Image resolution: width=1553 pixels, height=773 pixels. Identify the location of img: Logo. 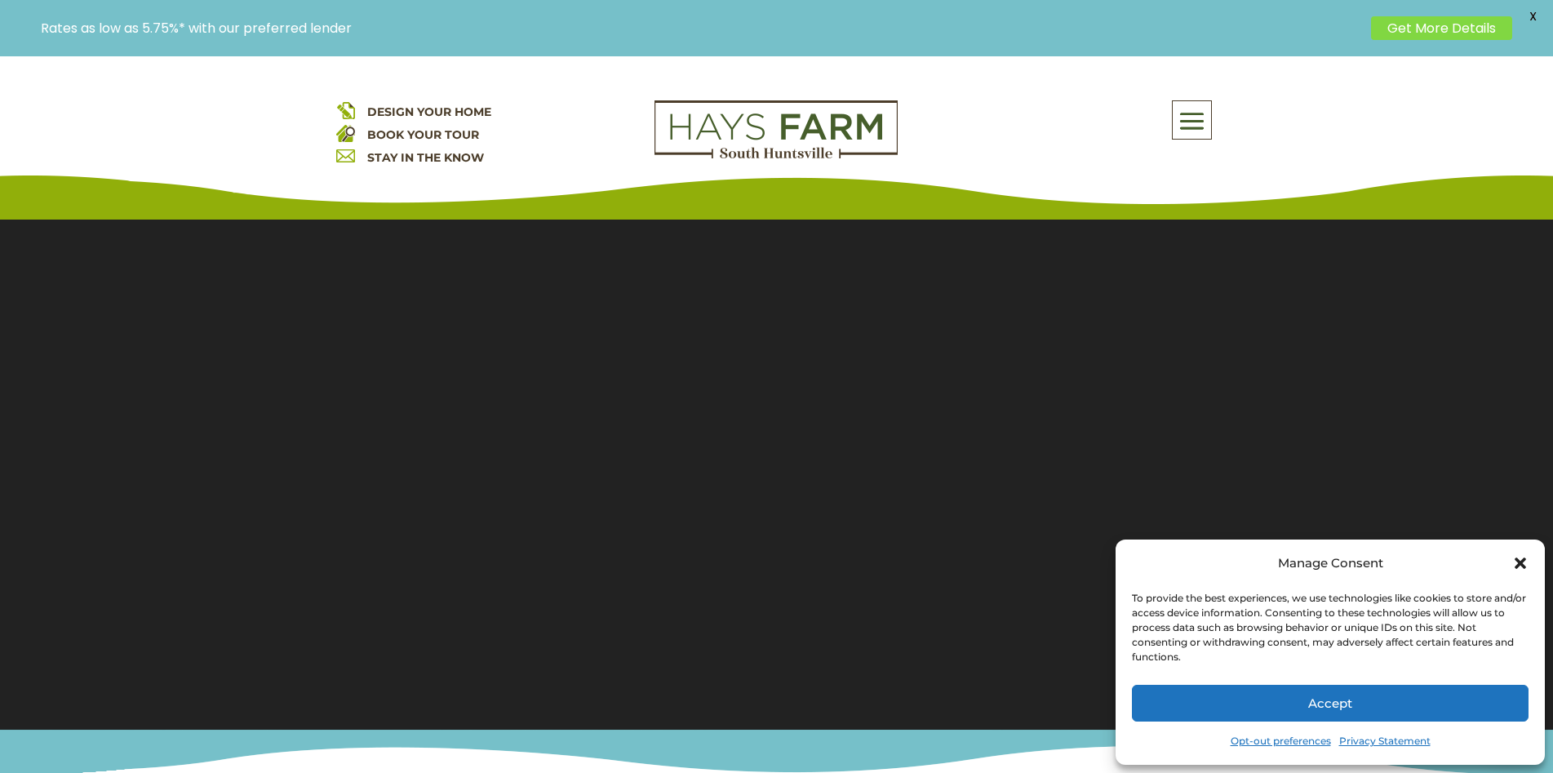
(776, 130).